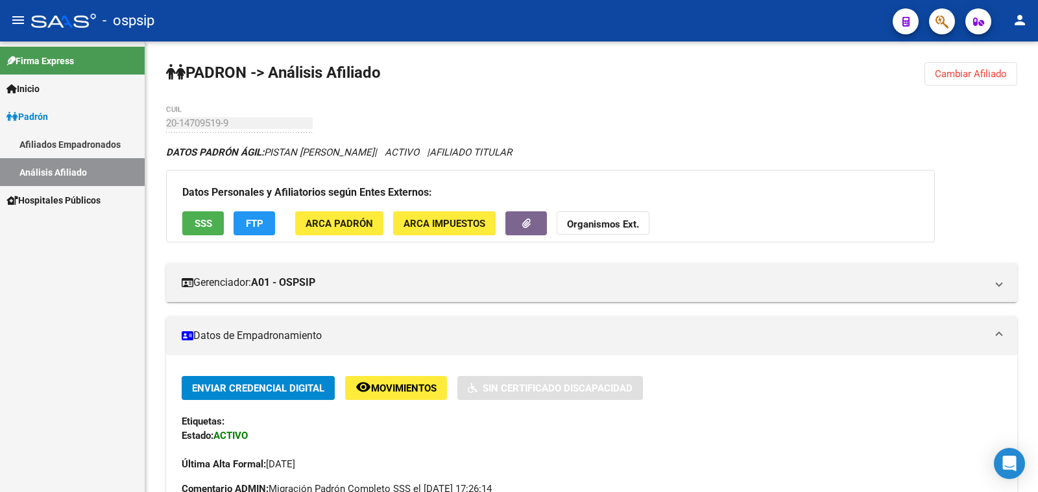 The height and width of the screenshot is (492, 1038). What do you see at coordinates (27, 117) in the screenshot?
I see `span: Padrón` at bounding box center [27, 117].